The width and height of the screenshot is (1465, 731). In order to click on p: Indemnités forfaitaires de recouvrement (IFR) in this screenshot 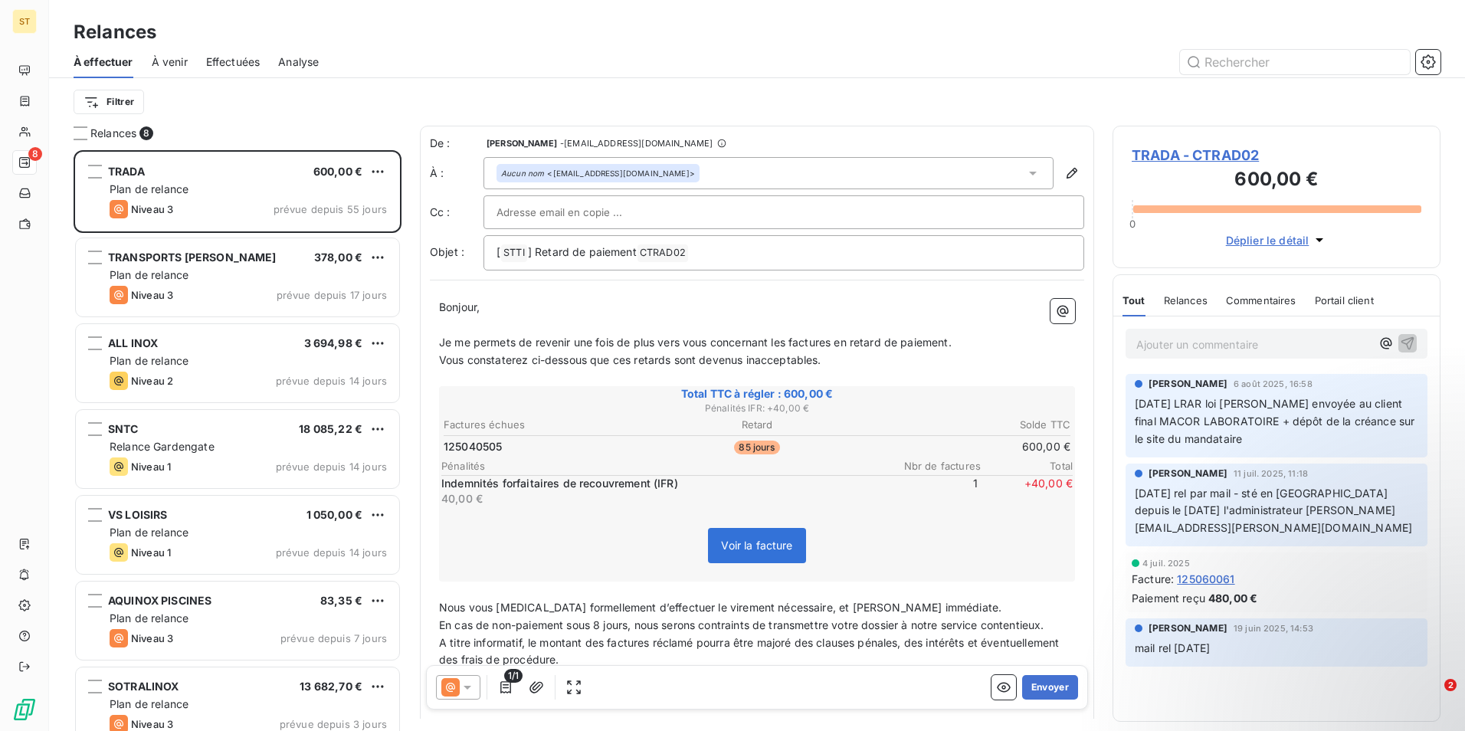, I will do `click(662, 483)`.